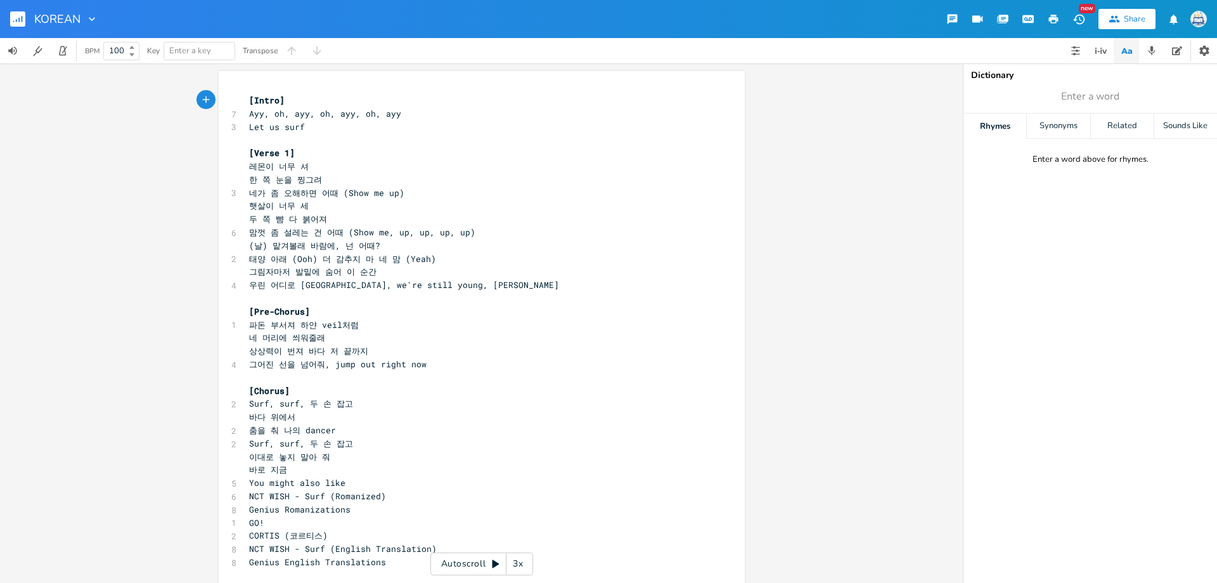  Describe the element at coordinates (343, 548) in the screenshot. I see `span: NCT WISH - Surf (English Translation)` at that location.